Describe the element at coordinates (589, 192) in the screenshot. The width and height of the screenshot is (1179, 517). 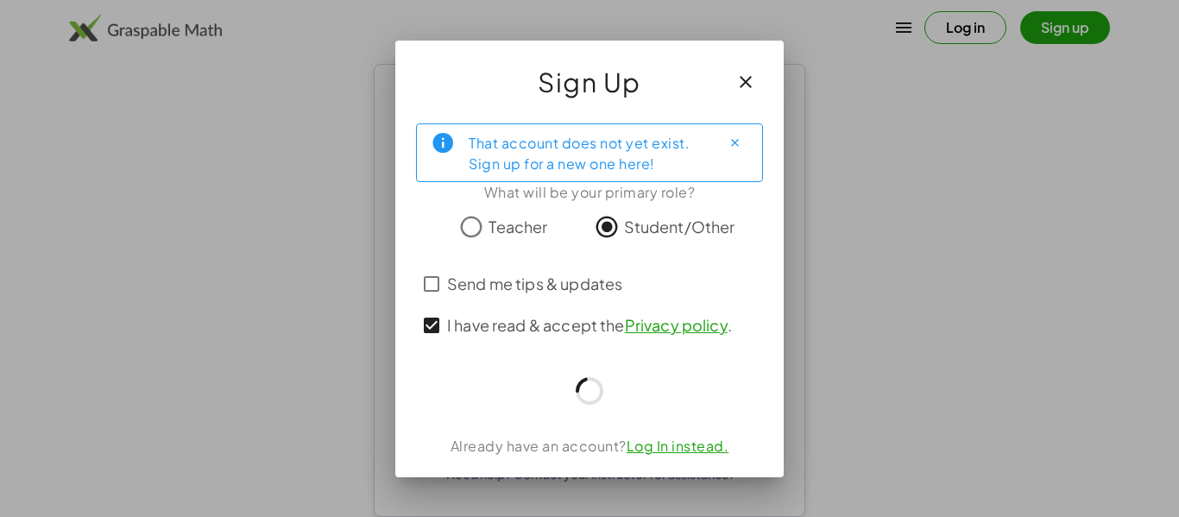
I see `div: What will be your primary role?` at that location.